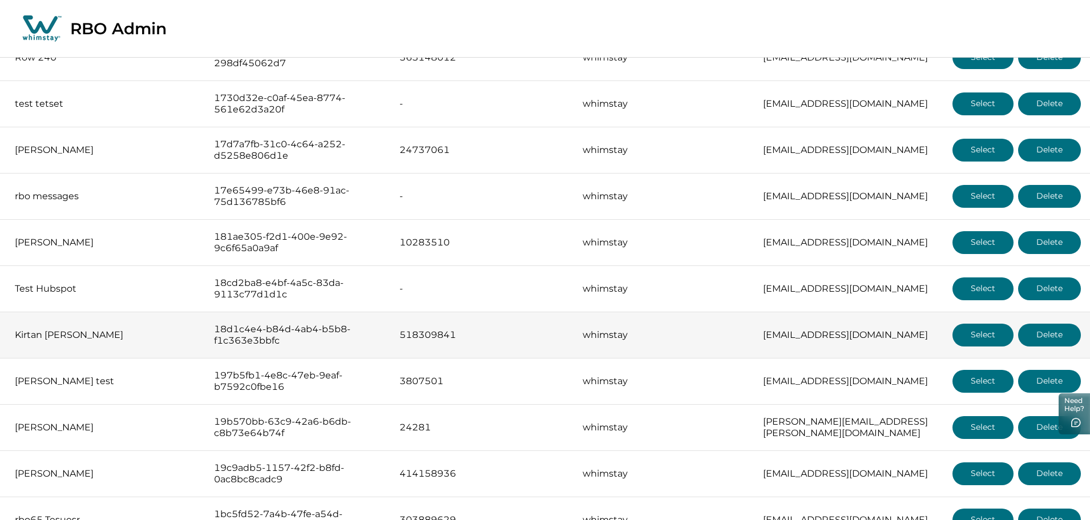 This screenshot has width=1090, height=520. I want to click on p: 197b5fb1-4e8c-47eb-9eaf-b7592c0fbe16, so click(297, 381).